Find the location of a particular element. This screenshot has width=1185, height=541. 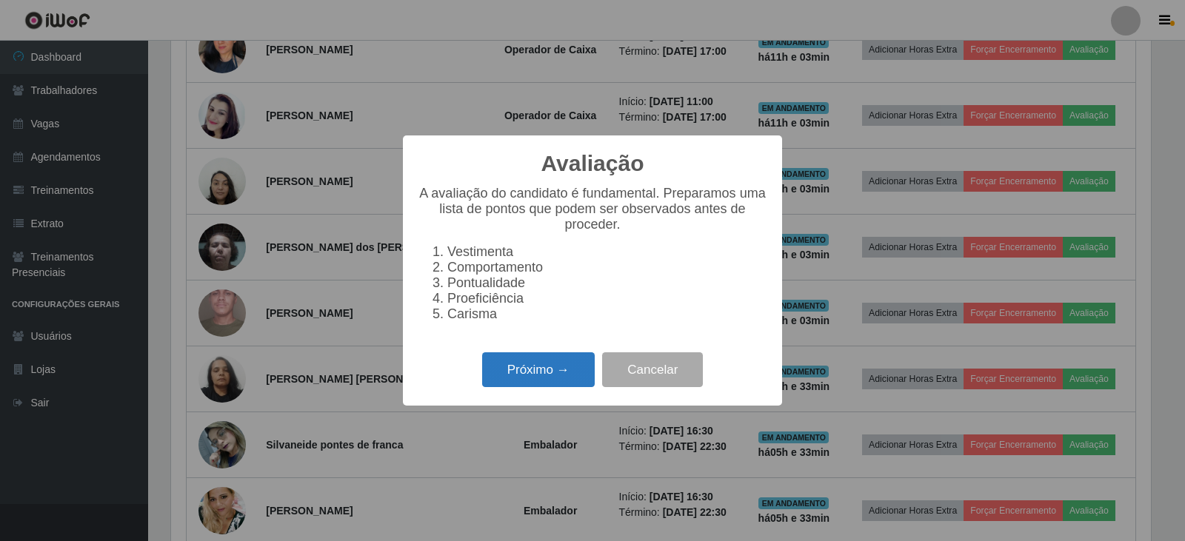

h2: Avaliação is located at coordinates (592, 164).